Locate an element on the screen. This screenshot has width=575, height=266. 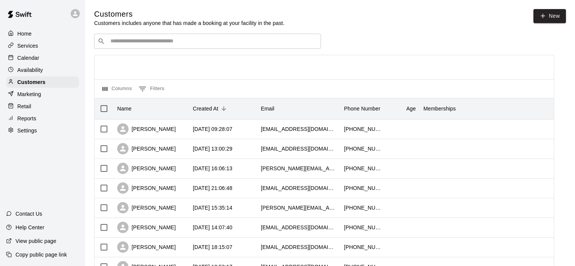
p: View public page is located at coordinates (36, 241).